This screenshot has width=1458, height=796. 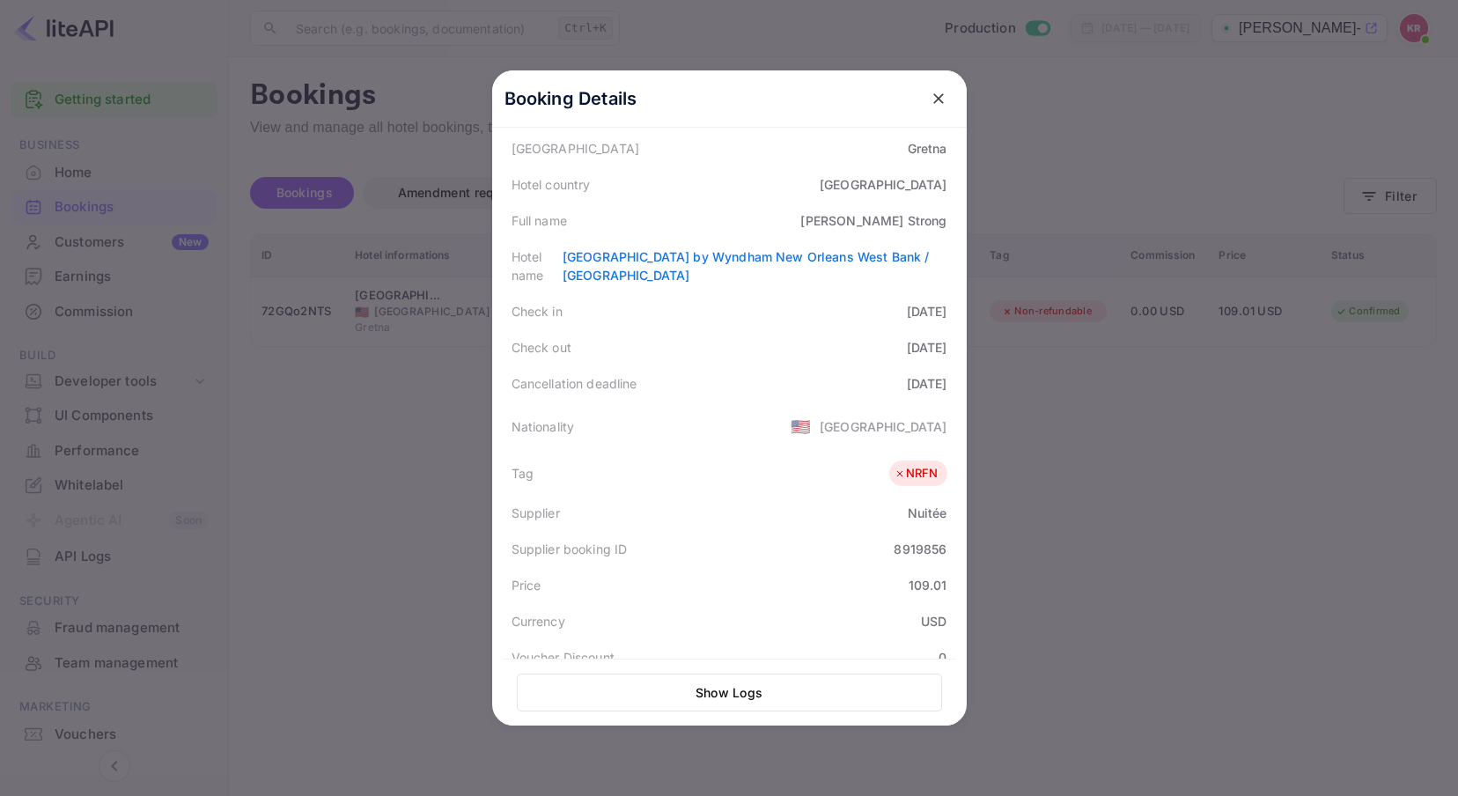 I want to click on div: Currency, so click(x=538, y=621).